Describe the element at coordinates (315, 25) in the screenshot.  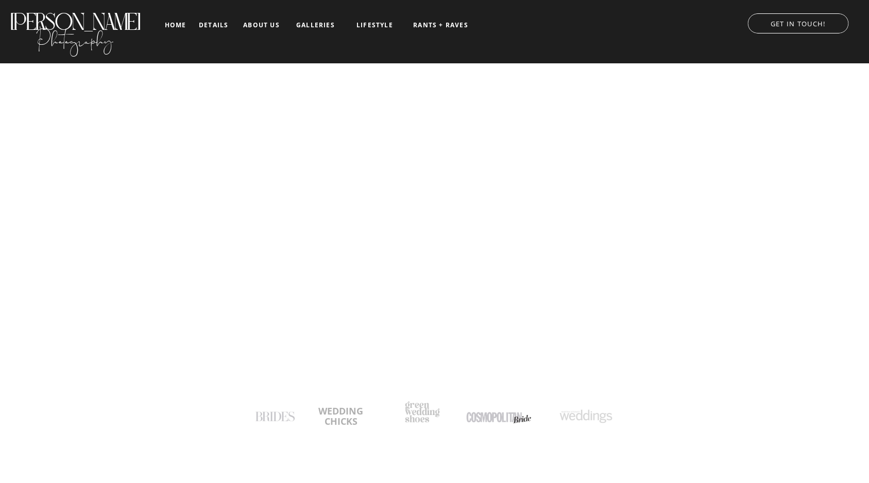
I see `a: galleries` at that location.